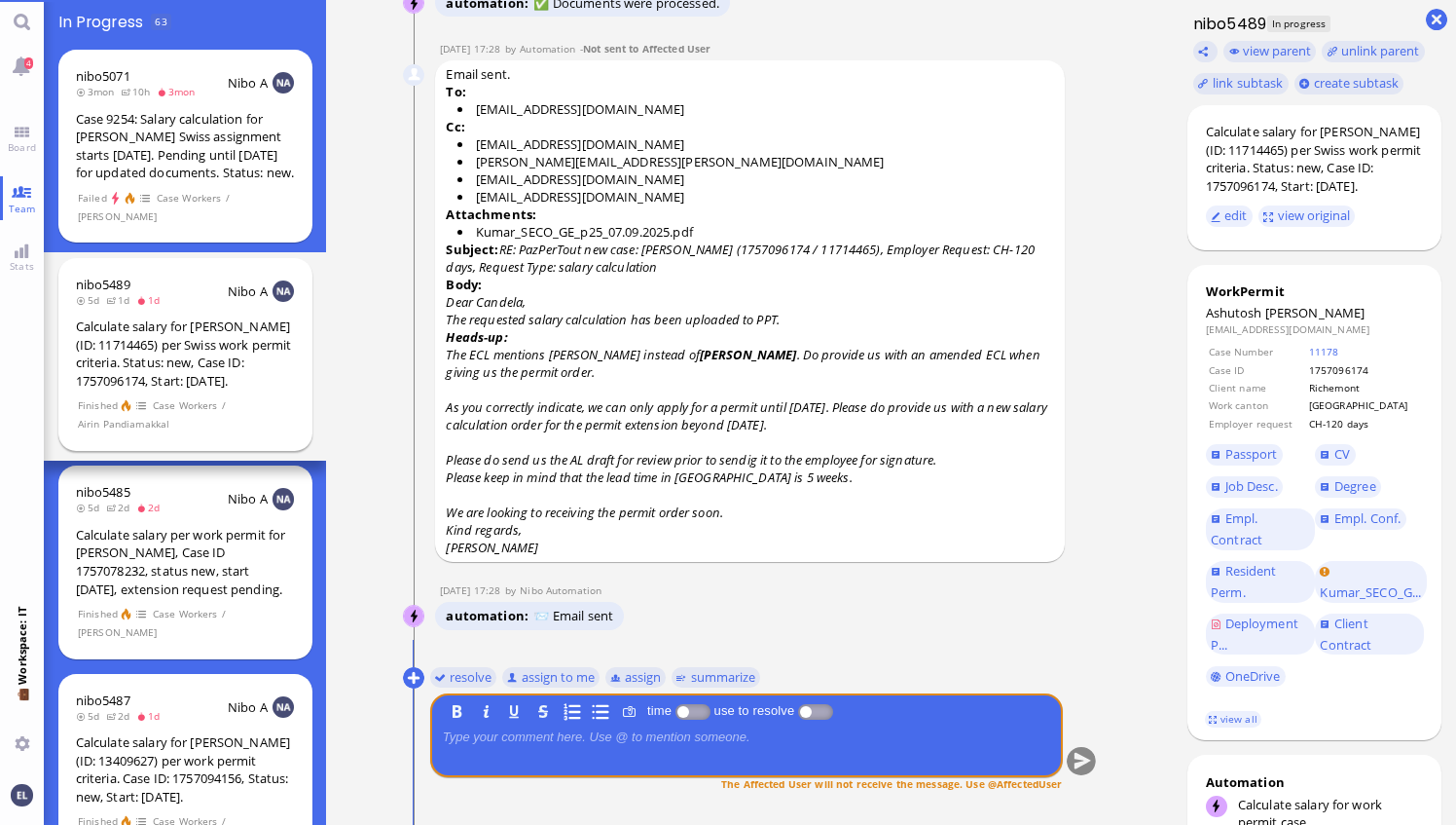  What do you see at coordinates (104, 284) in the screenshot?
I see `span: nibo5489` at bounding box center [104, 284].